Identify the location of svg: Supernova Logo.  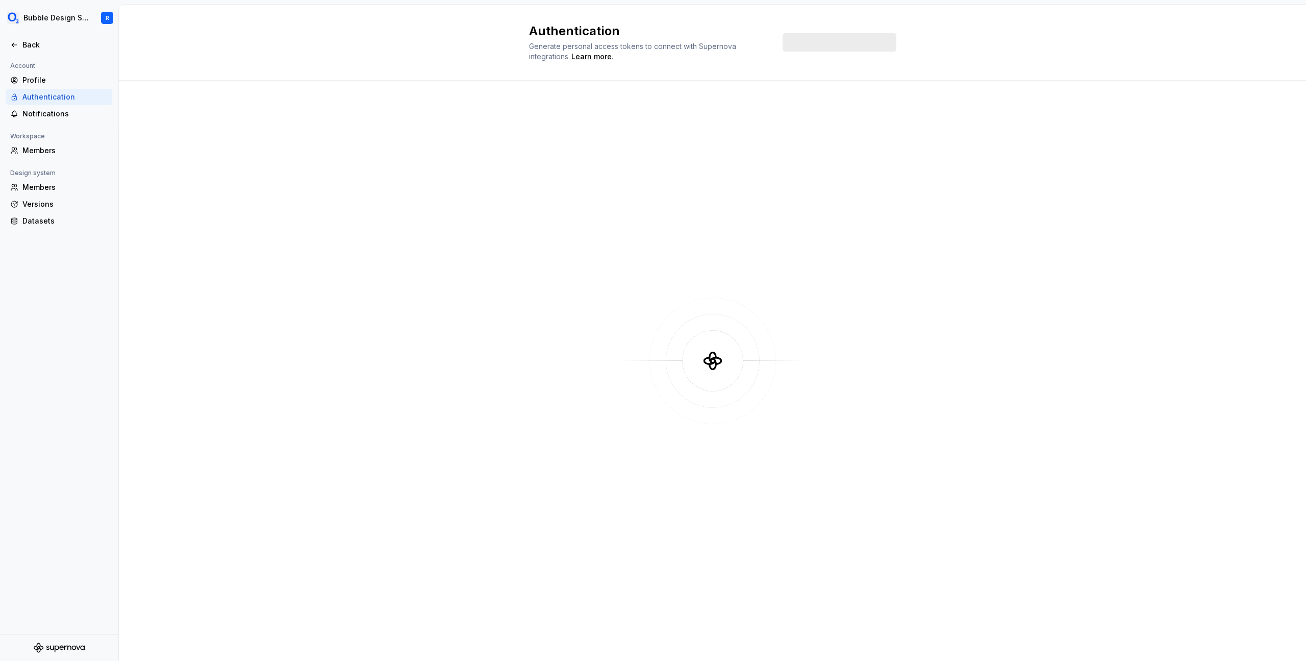
(59, 648).